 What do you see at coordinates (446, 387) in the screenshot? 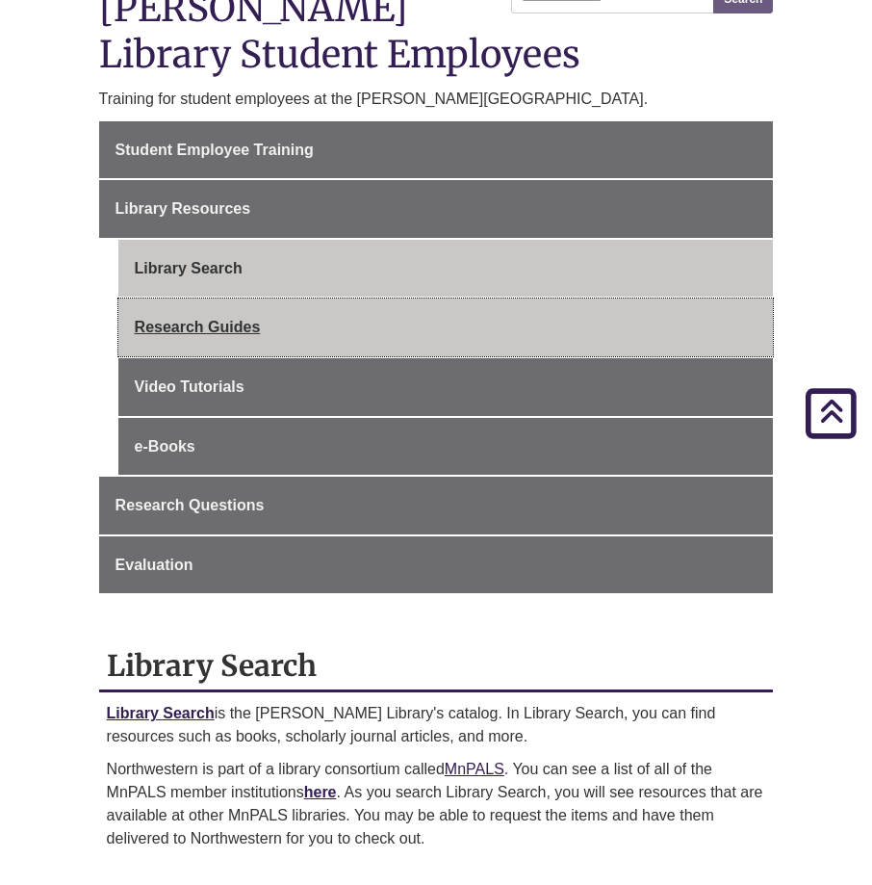
I see `a: Video Tutorials` at bounding box center [446, 387].